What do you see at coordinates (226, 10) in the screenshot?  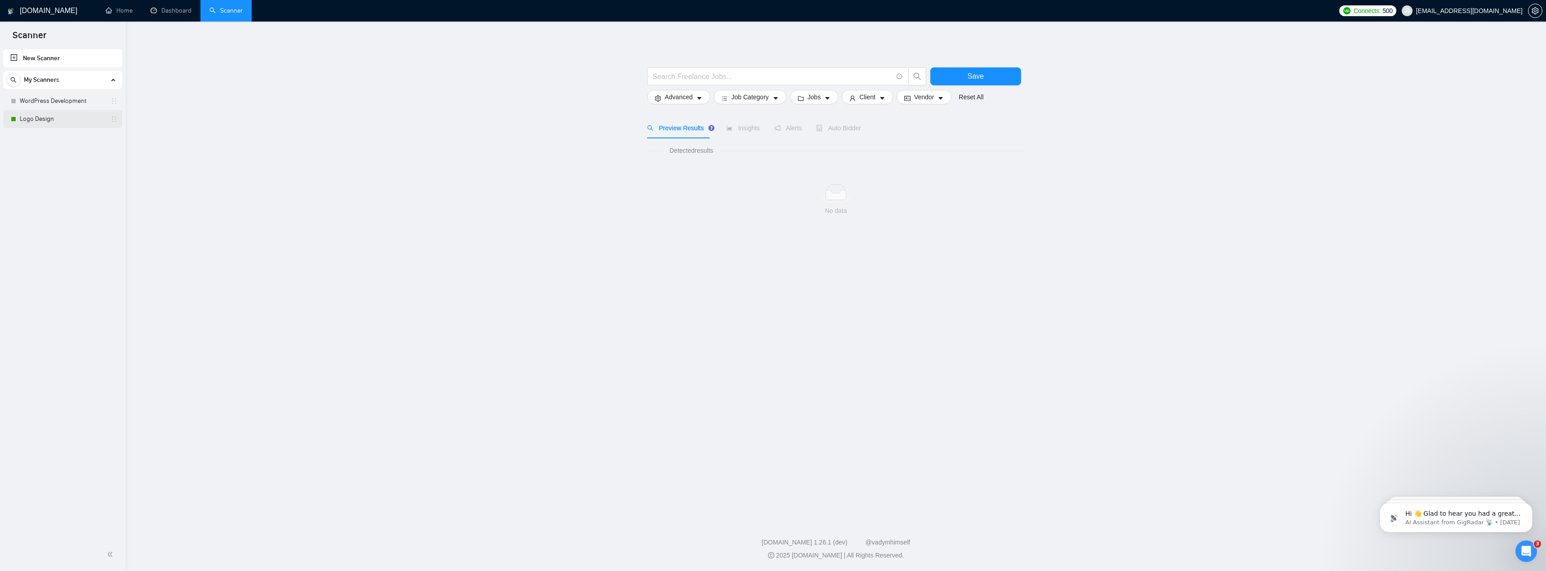 I see `a: searchScanner` at bounding box center [226, 10].